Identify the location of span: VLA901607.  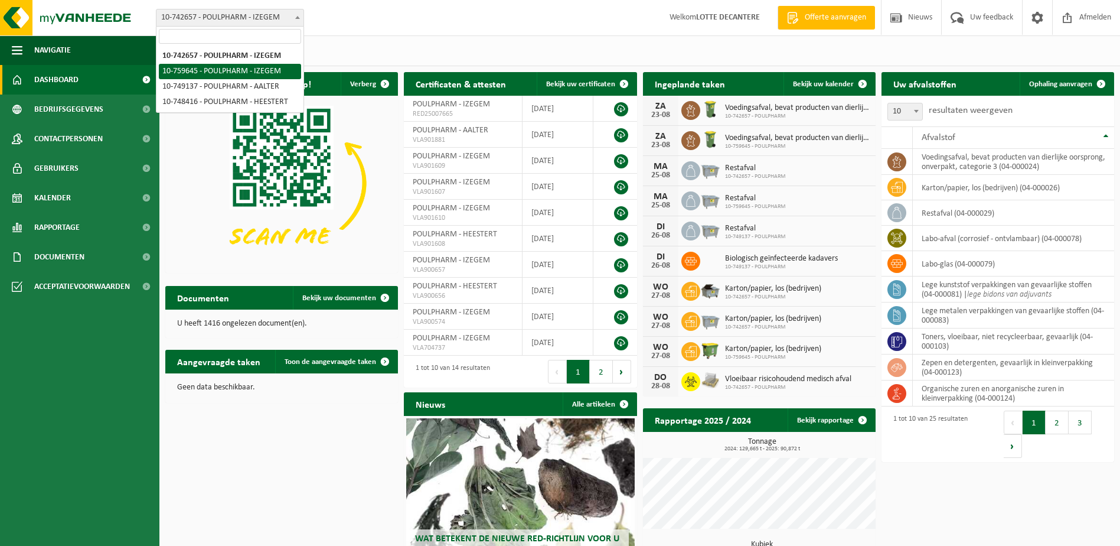
(463, 192).